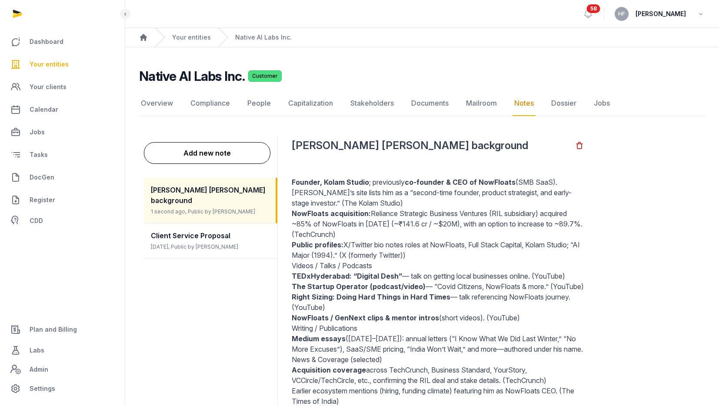 This screenshot has height=406, width=719. Describe the element at coordinates (62, 369) in the screenshot. I see `a: Admin` at that location.